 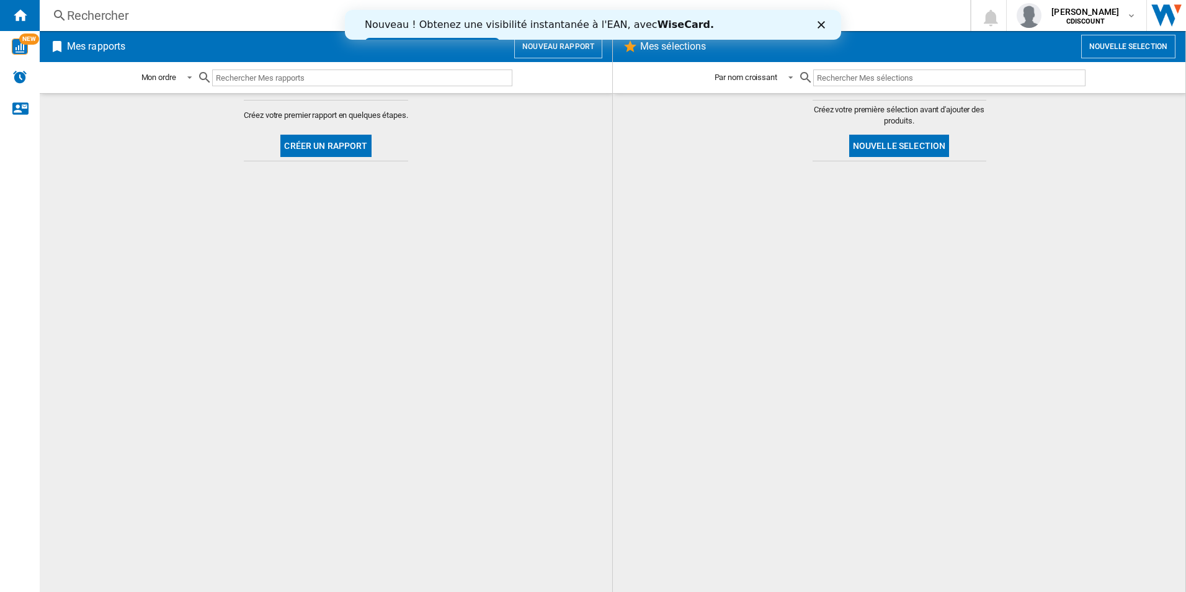 I want to click on div: Fermer, so click(x=479, y=15).